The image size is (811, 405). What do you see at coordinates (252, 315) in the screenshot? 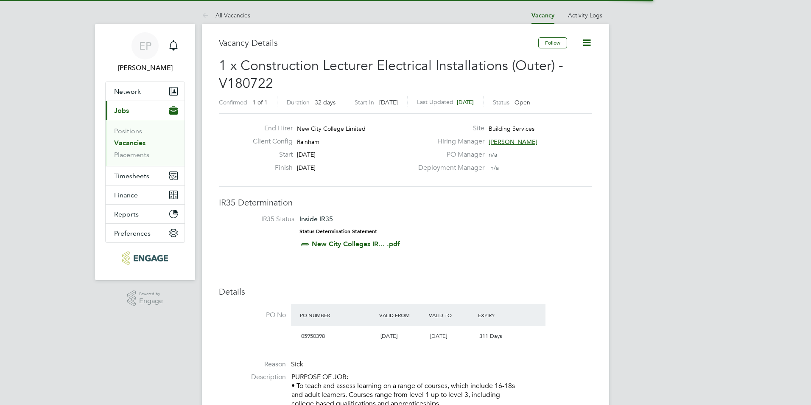
I see `label: PO No` at bounding box center [252, 315].